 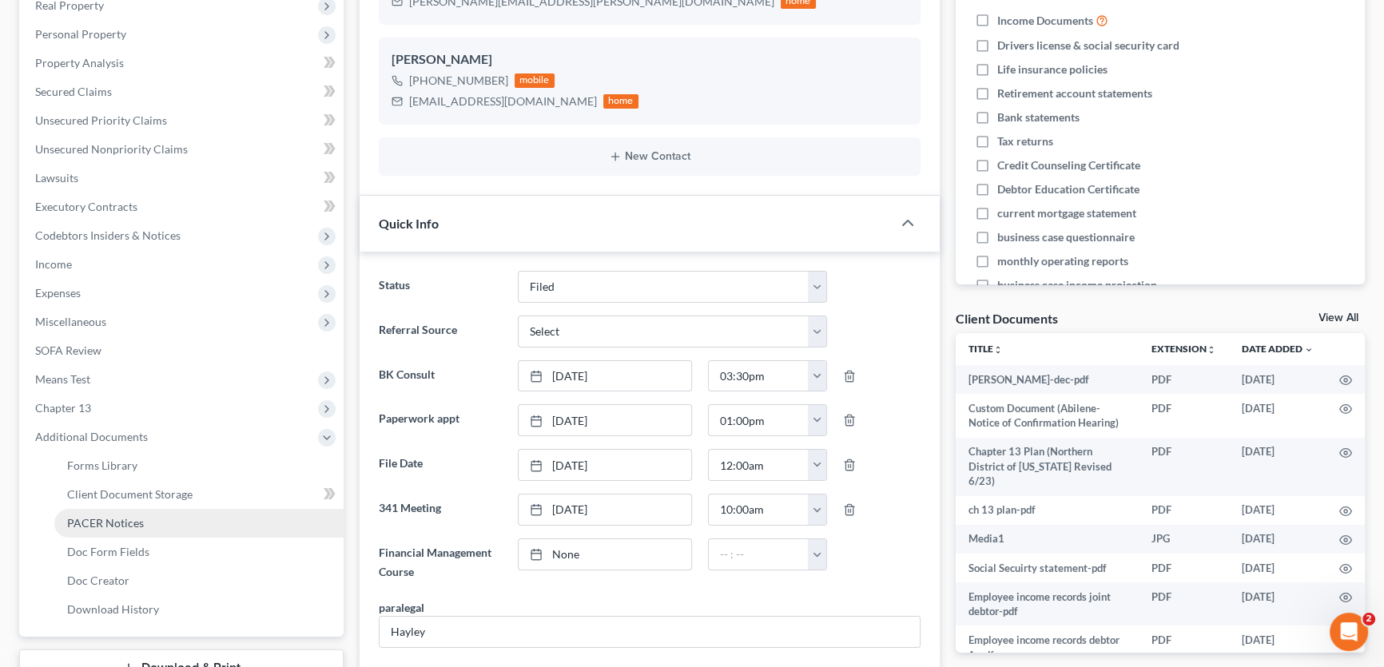 What do you see at coordinates (70, 321) in the screenshot?
I see `span: Miscellaneous` at bounding box center [70, 321].